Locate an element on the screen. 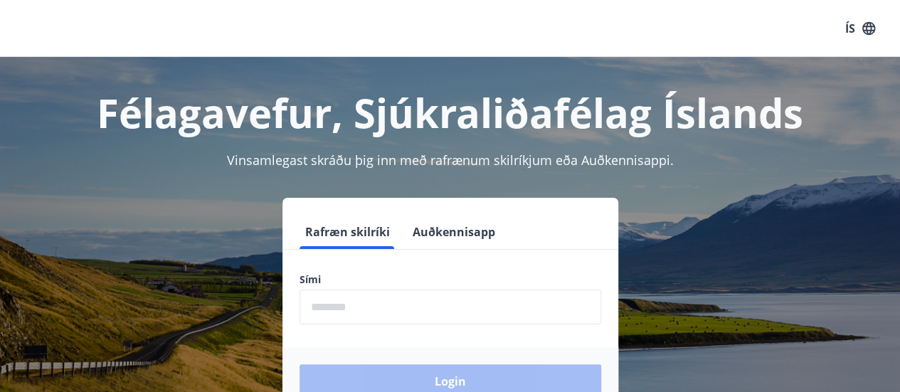 The width and height of the screenshot is (900, 392). button: Auðkennisapp is located at coordinates (454, 232).